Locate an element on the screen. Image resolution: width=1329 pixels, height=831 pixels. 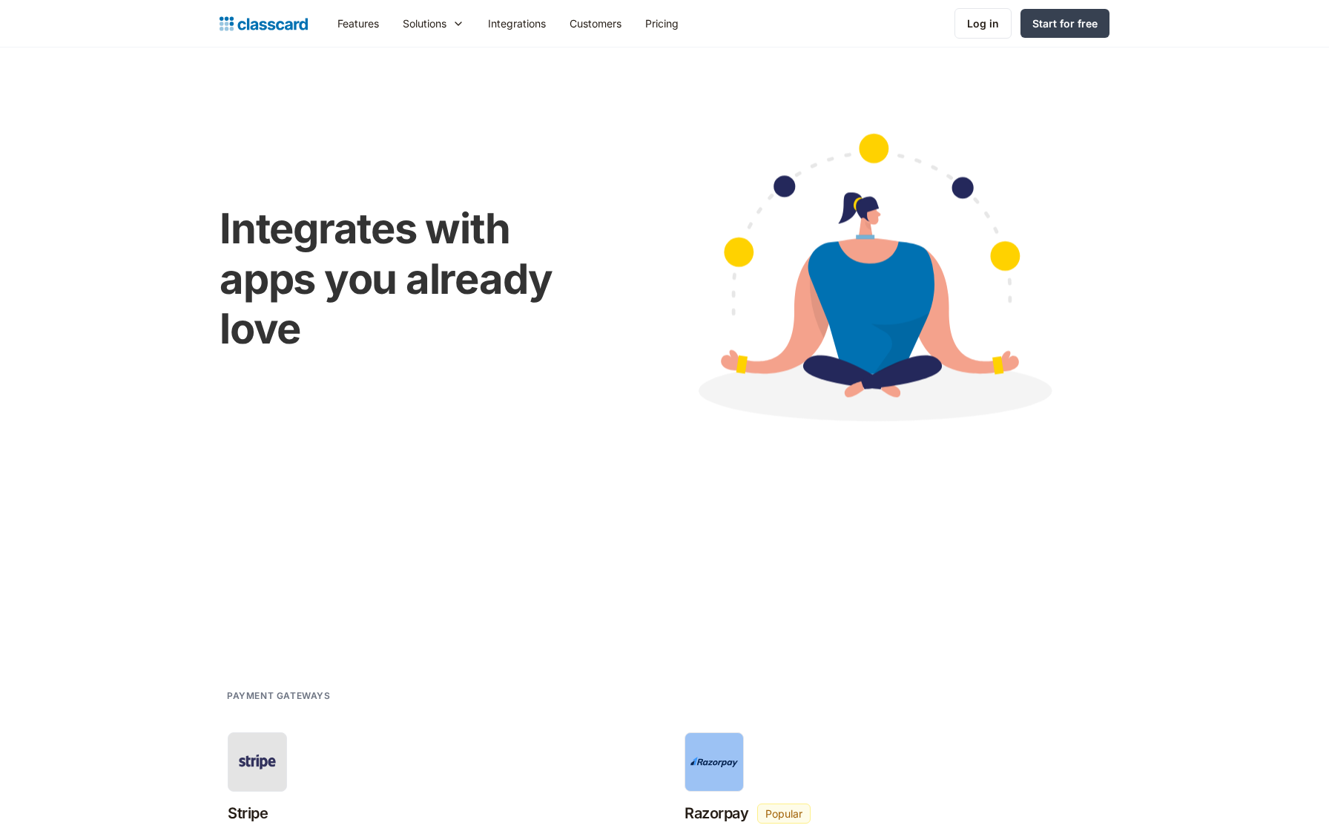
a: Integrations is located at coordinates (517, 23).